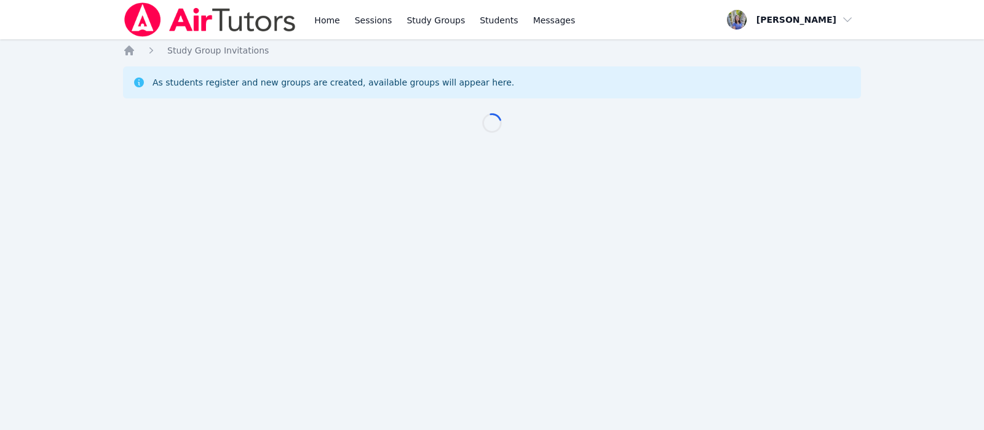  What do you see at coordinates (218, 50) in the screenshot?
I see `span: Study Group Invitations` at bounding box center [218, 50].